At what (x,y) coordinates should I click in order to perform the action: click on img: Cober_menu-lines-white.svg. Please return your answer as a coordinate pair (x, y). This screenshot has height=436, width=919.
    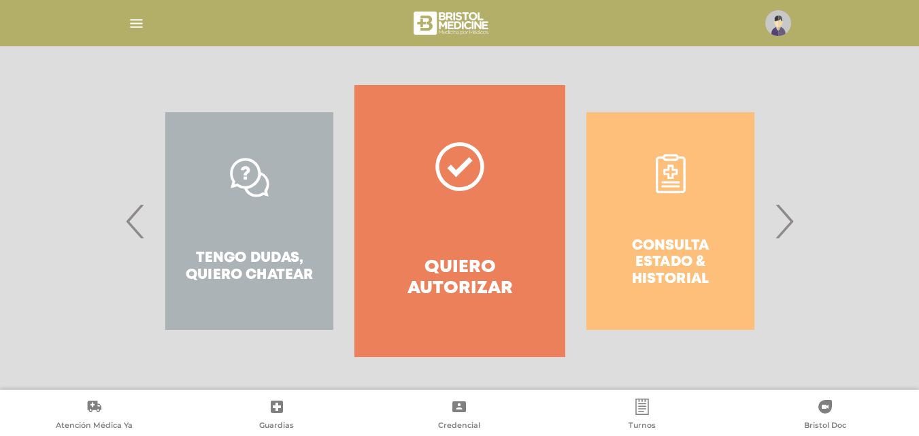
    Looking at the image, I should click on (136, 23).